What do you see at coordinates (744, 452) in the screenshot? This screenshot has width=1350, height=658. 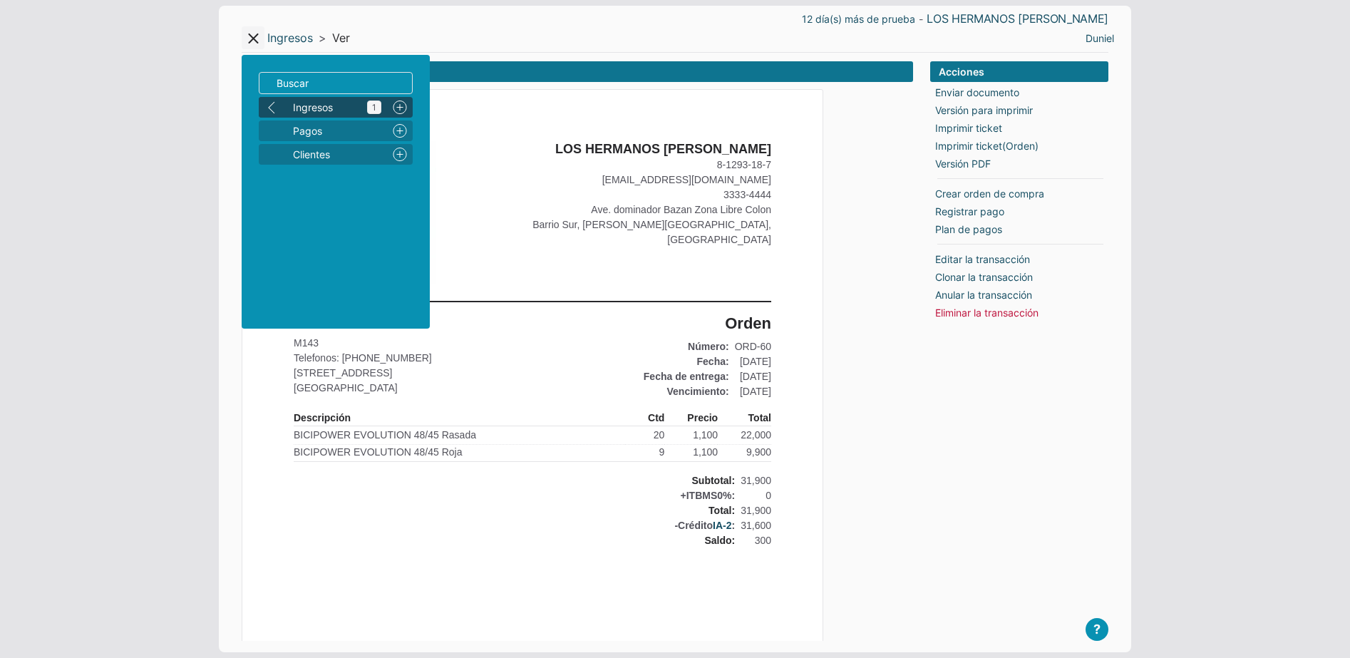 I see `div: 9,900` at bounding box center [744, 452].